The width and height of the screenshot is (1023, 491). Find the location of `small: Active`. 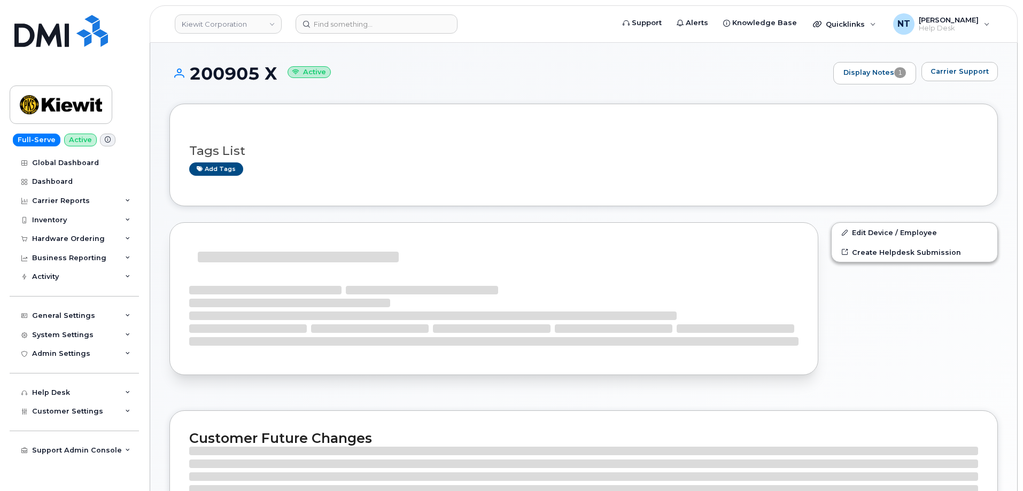

small: Active is located at coordinates (309, 72).